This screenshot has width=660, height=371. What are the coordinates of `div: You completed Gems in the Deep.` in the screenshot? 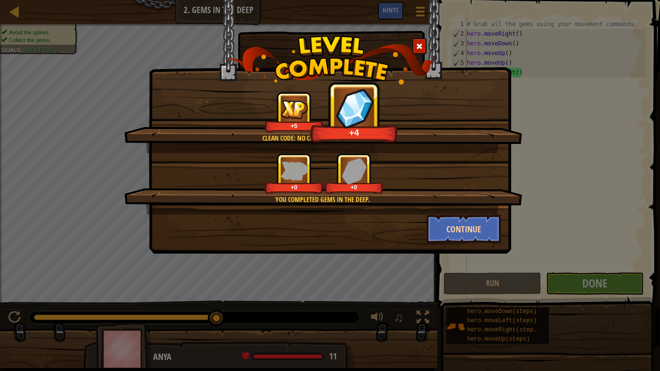 It's located at (322, 200).